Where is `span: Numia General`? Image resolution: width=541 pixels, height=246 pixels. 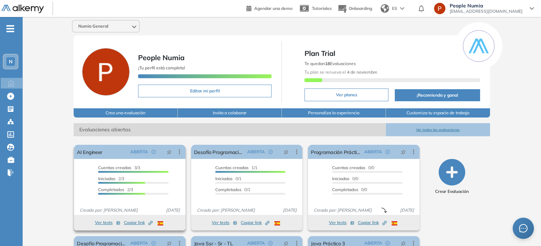 span: Numia General is located at coordinates (93, 26).